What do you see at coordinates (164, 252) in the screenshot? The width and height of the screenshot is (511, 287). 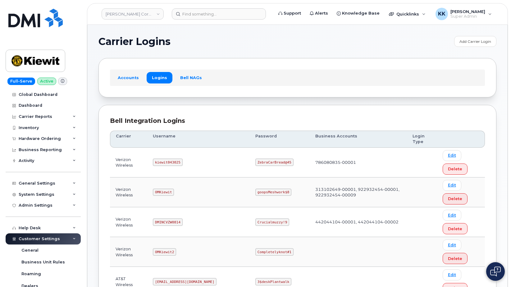 I see `code: OMKiewit2` at bounding box center [164, 252].